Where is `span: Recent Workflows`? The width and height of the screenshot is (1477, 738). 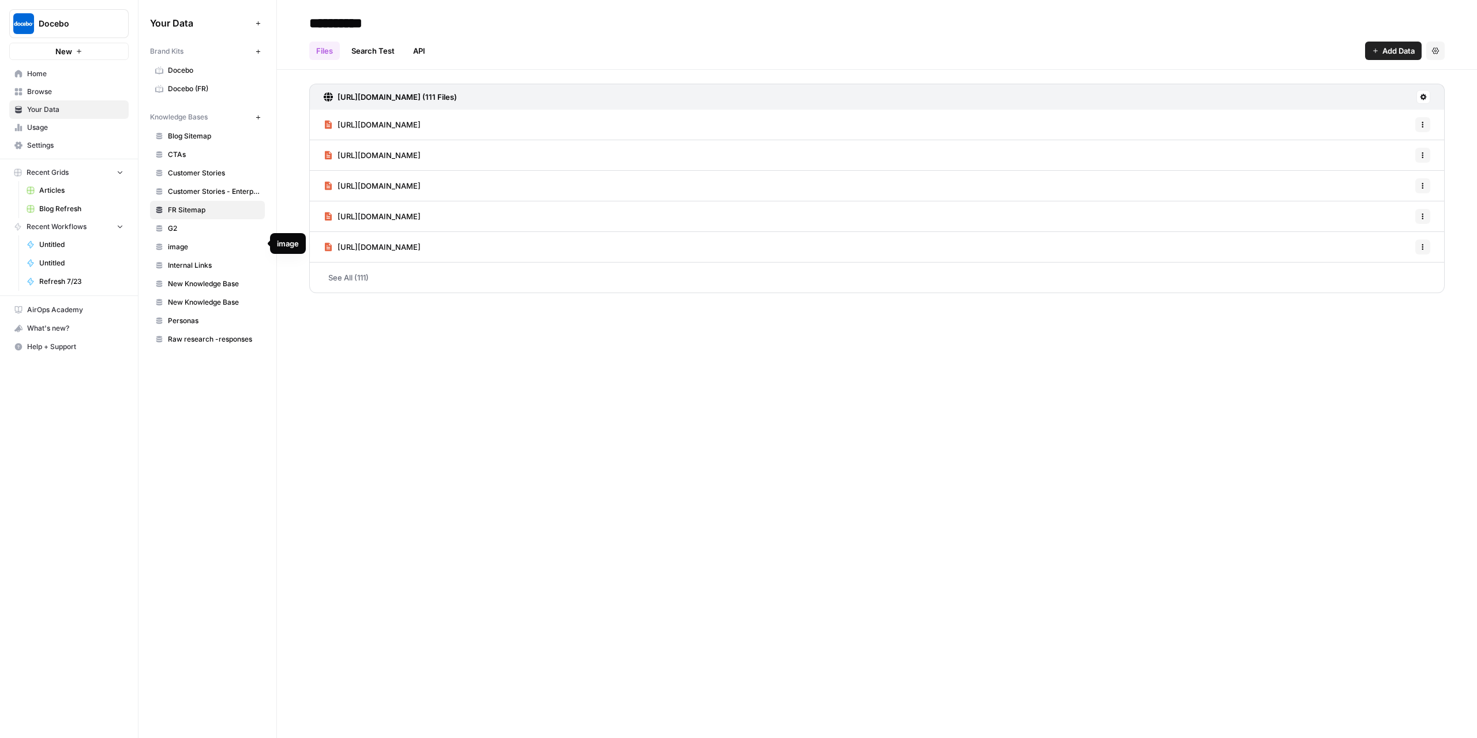 span: Recent Workflows is located at coordinates (57, 227).